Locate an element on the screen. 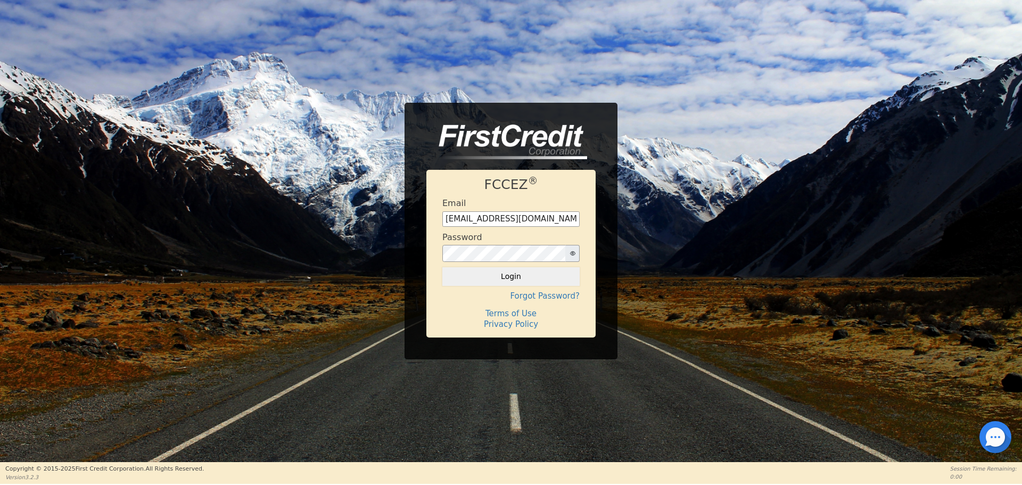 This screenshot has width=1022, height=485. span: All Rights Reserved. is located at coordinates (175, 468).